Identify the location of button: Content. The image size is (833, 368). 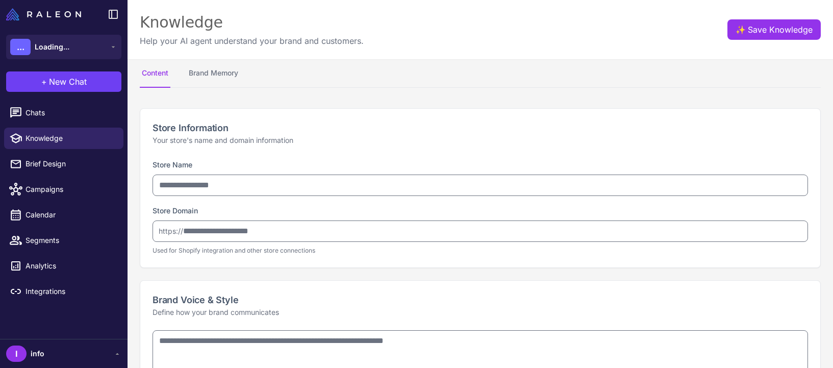
(155, 73).